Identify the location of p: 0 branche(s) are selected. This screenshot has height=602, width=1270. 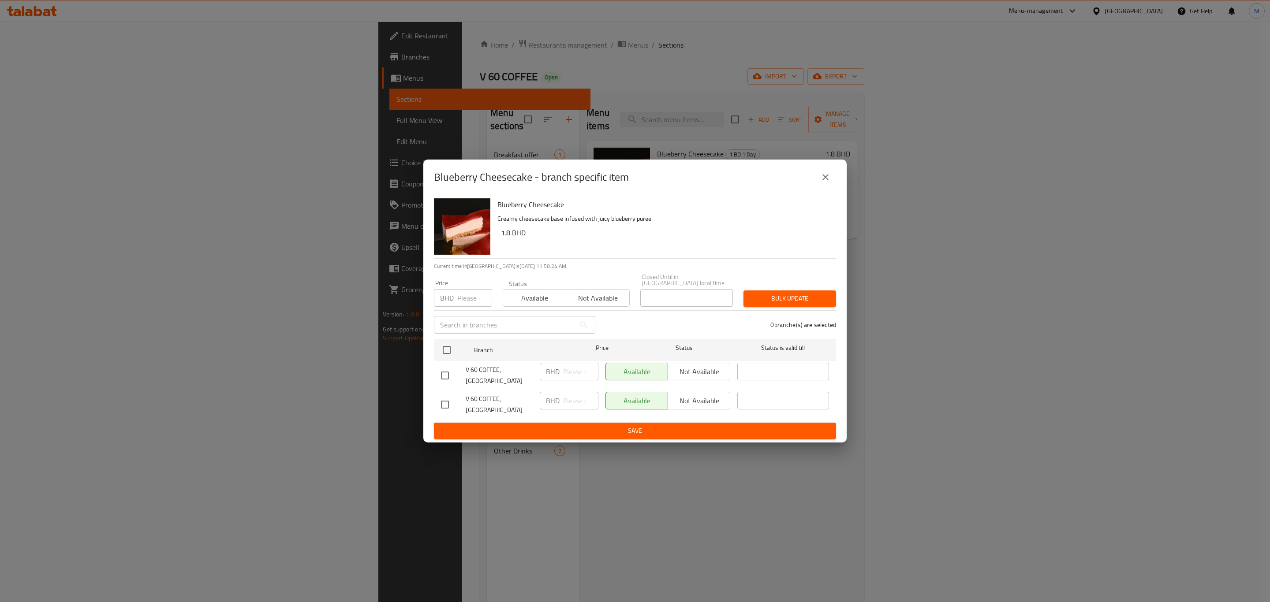
(803, 325).